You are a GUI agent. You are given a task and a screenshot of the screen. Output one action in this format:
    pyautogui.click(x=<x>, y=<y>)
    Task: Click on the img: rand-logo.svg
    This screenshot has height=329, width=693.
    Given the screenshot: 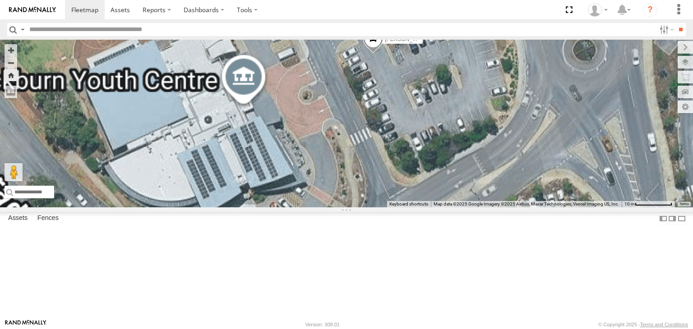 What is the action you would take?
    pyautogui.click(x=32, y=10)
    